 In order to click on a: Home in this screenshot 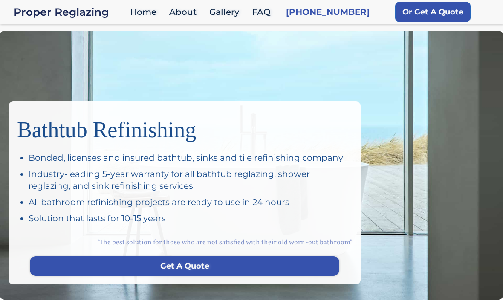, I will do `click(145, 12)`.